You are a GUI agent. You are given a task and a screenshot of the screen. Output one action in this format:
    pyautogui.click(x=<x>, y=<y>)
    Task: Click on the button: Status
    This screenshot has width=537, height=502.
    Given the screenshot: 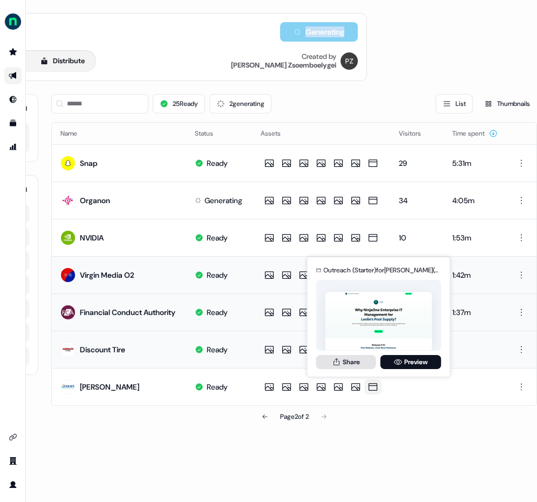 What is the action you would take?
    pyautogui.click(x=211, y=133)
    